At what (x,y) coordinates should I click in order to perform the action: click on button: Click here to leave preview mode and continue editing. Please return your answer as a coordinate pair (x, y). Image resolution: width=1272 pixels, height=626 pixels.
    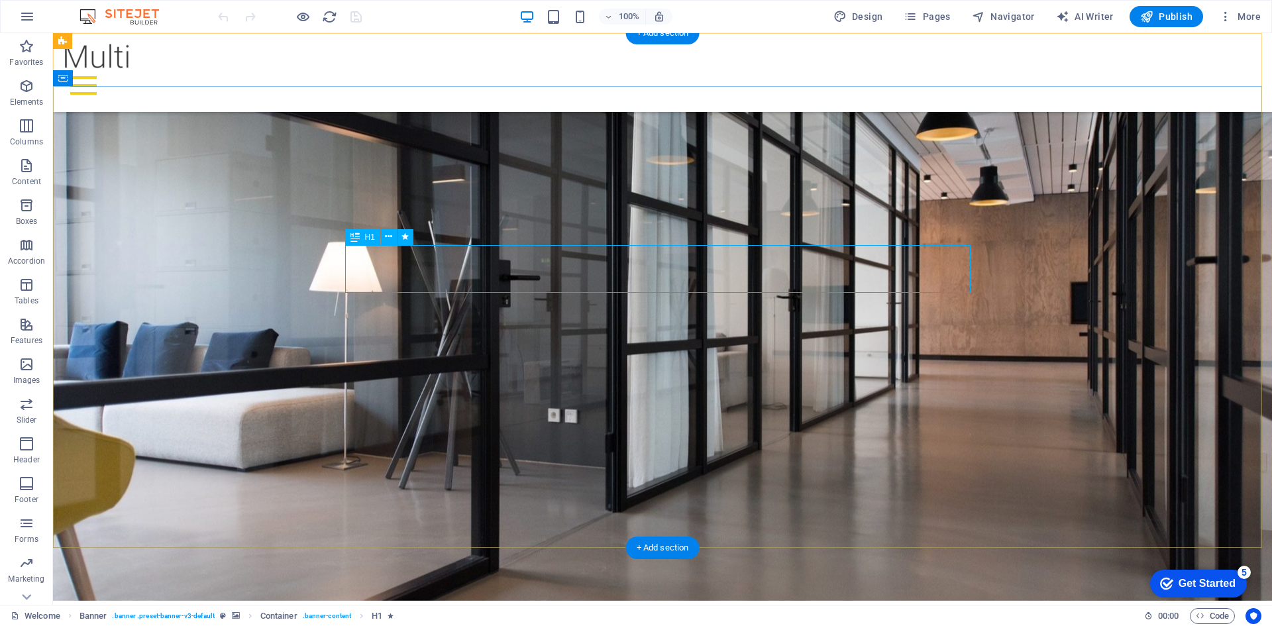
    Looking at the image, I should click on (303, 17).